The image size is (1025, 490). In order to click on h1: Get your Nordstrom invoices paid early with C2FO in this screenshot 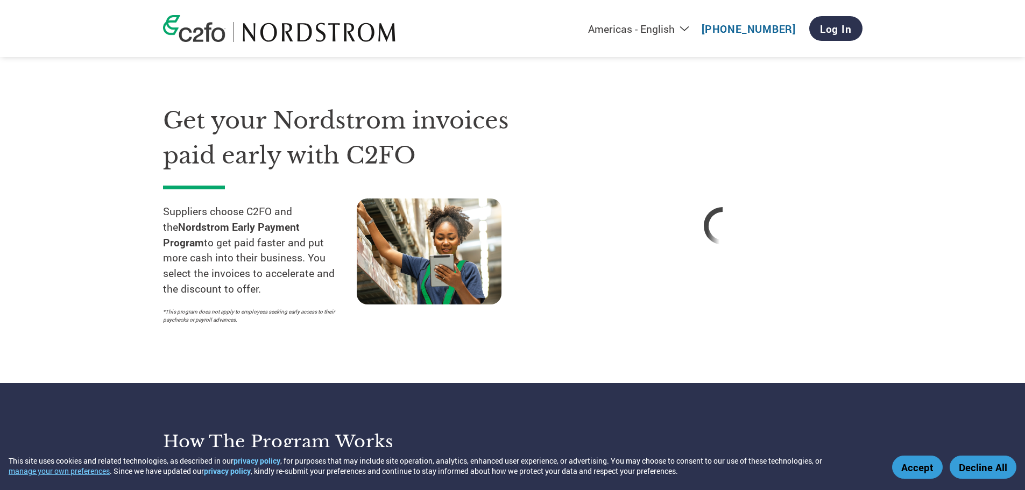, I will do `click(357, 138)`.